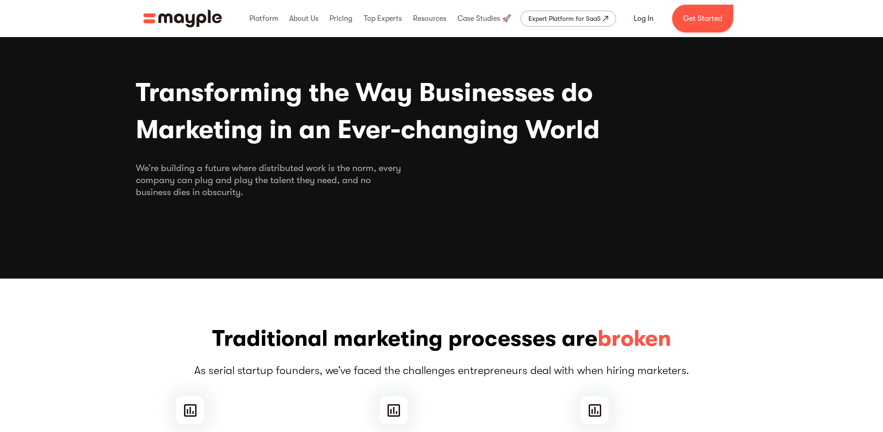 This screenshot has width=883, height=432. I want to click on span: business dies in obscurity., so click(442, 192).